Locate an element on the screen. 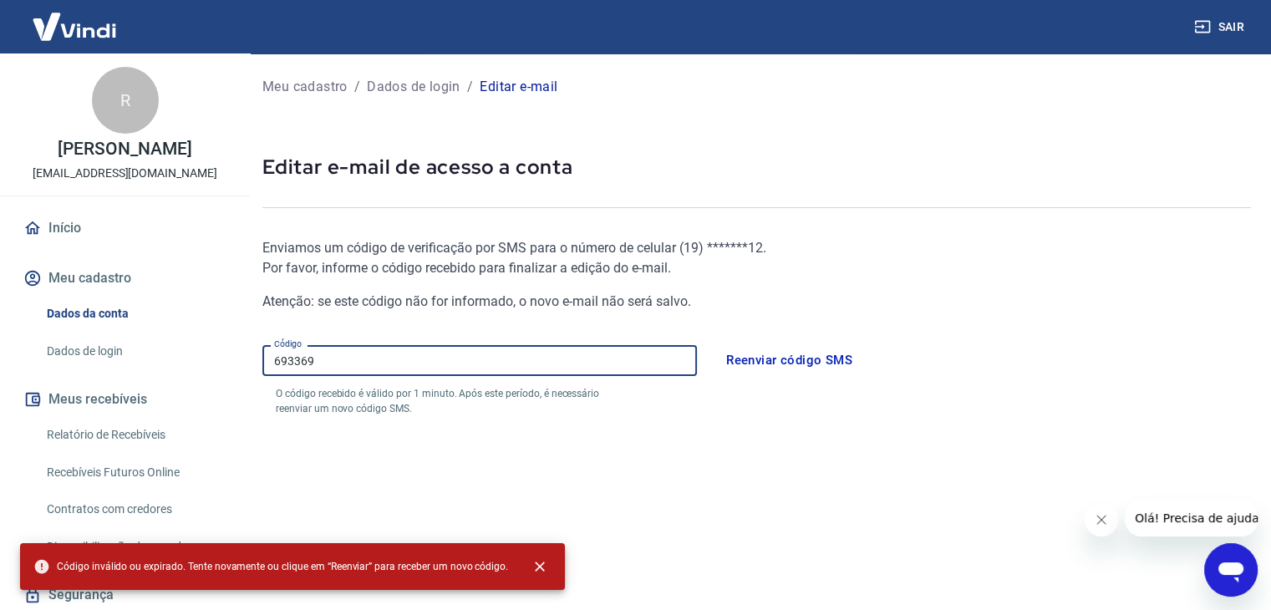 This screenshot has width=1271, height=610. div: R is located at coordinates (125, 100).